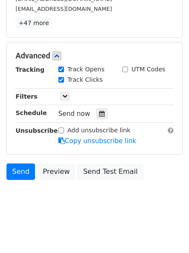 Image resolution: width=189 pixels, height=253 pixels. I want to click on label: Track Clicks, so click(85, 80).